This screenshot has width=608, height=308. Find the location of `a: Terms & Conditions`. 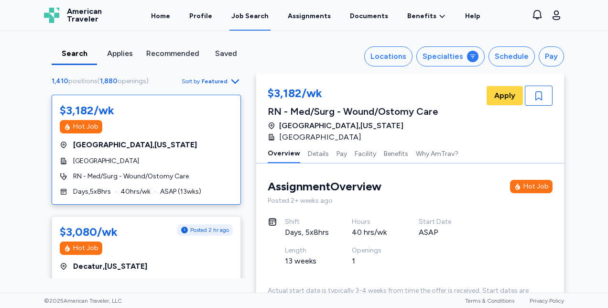

a: Terms & Conditions is located at coordinates (489, 301).